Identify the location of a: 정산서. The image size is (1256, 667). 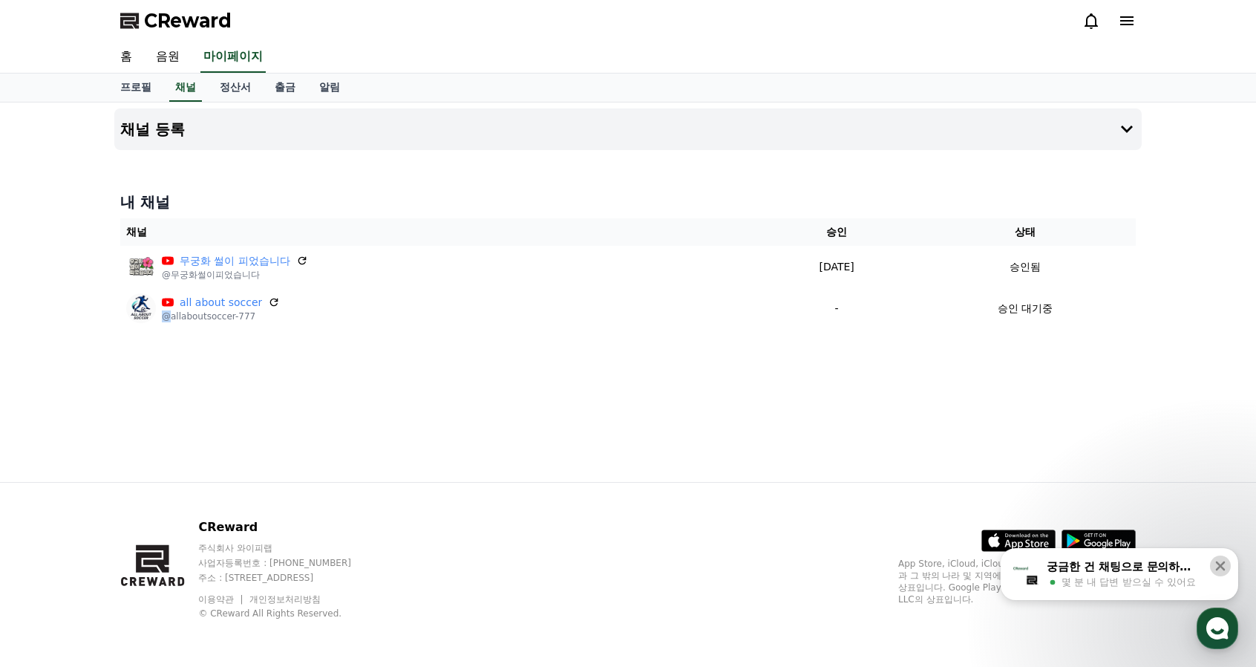
(235, 88).